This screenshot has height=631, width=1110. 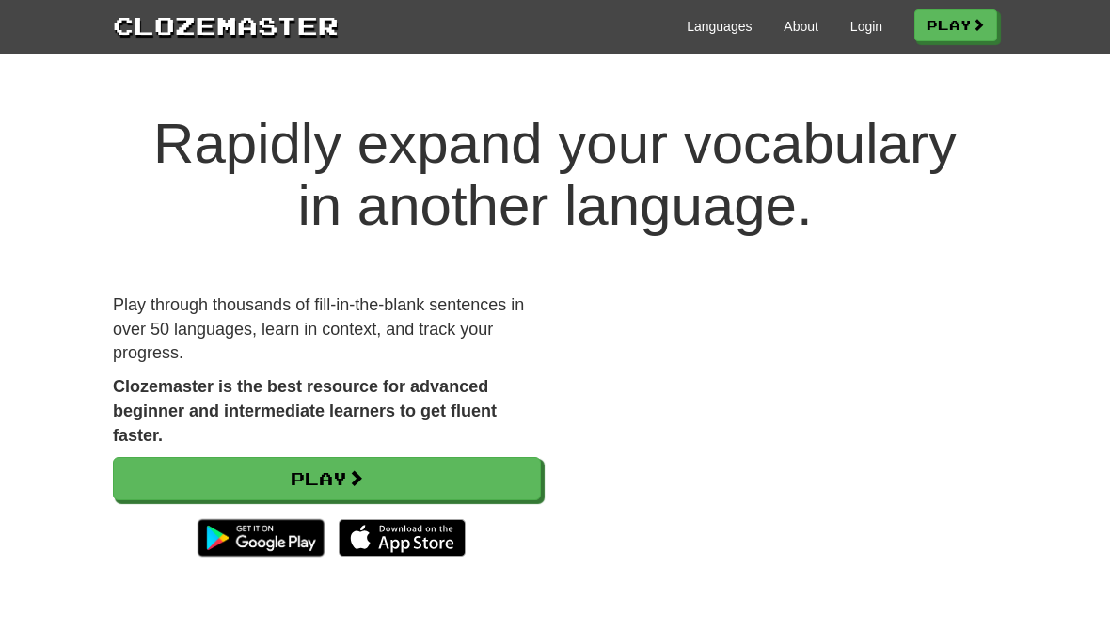 What do you see at coordinates (226, 24) in the screenshot?
I see `a: Clozemaster` at bounding box center [226, 24].